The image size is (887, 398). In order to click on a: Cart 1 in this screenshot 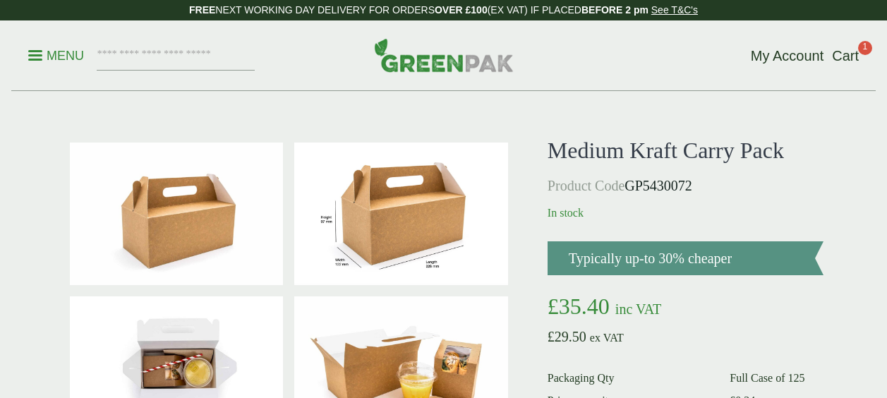, I will do `click(845, 56)`.